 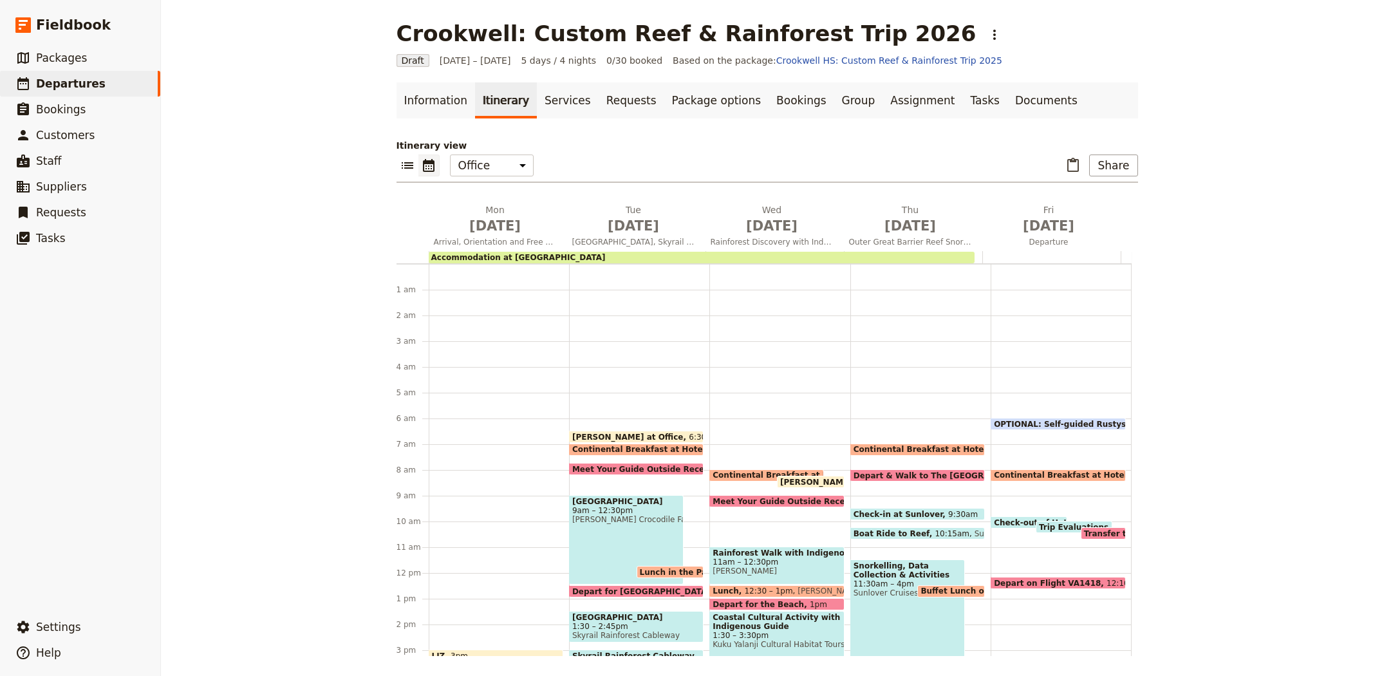 What do you see at coordinates (60, 109) in the screenshot?
I see `span: Bookings` at bounding box center [60, 109].